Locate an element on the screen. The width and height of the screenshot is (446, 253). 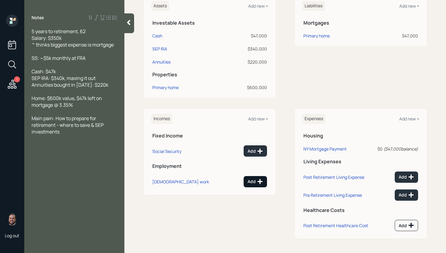
span: 5 years to retirement, 62 Salary: $350k ^ thinks biggest expense is mortgage is located at coordinates (73, 38).